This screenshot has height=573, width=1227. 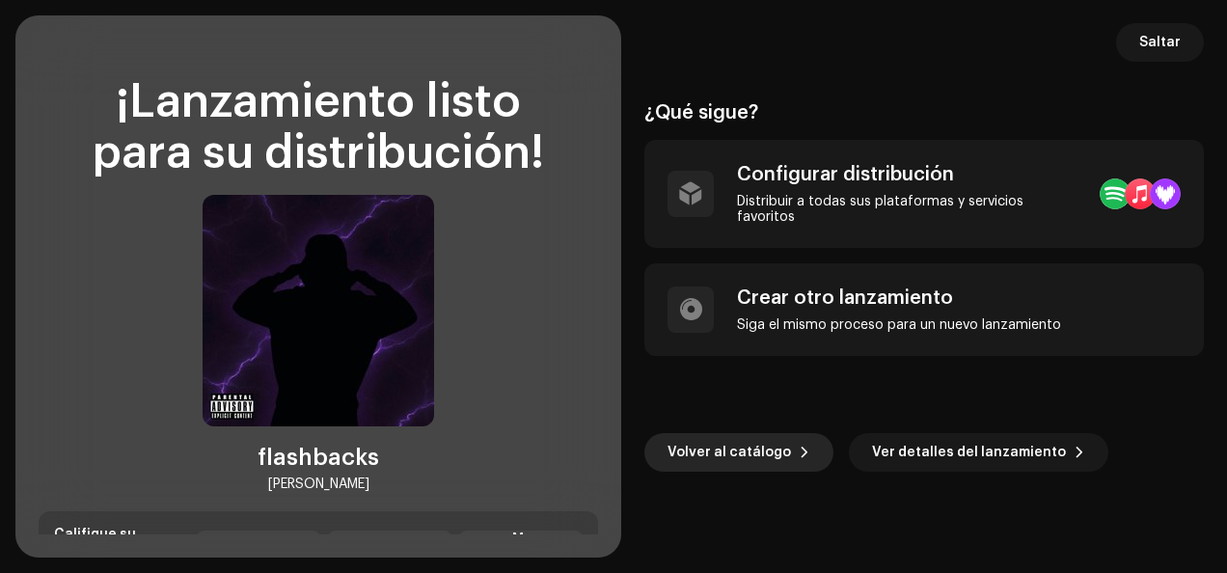 What do you see at coordinates (739, 452) in the screenshot?
I see `button: Volver al catálogo` at bounding box center [739, 452].